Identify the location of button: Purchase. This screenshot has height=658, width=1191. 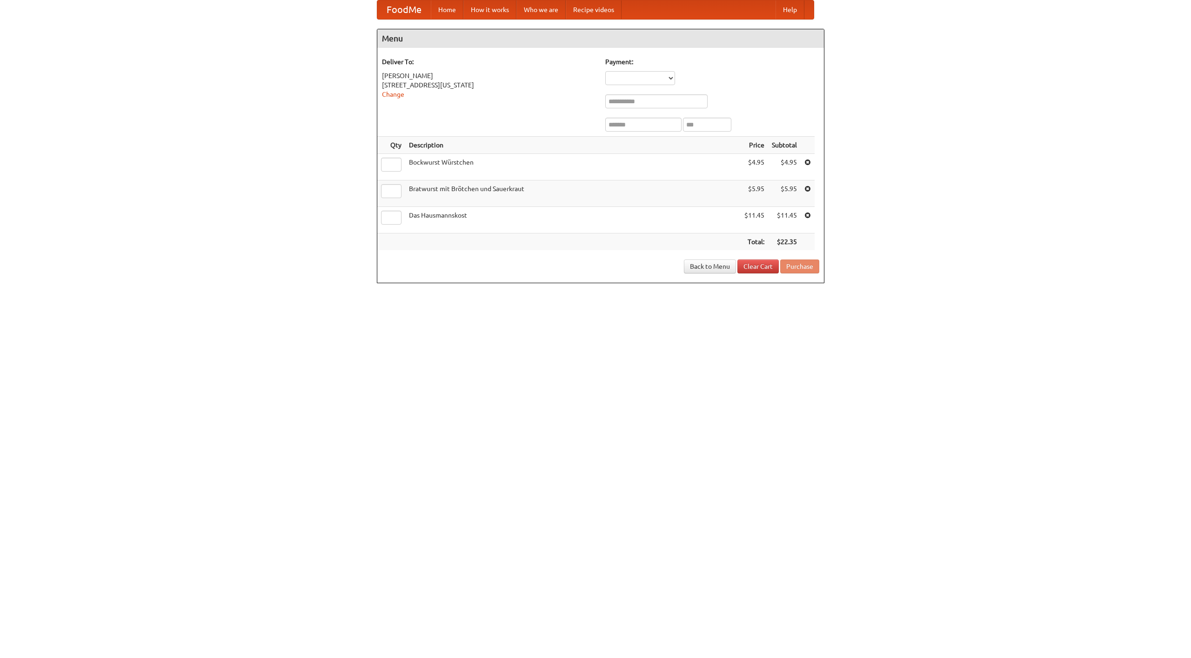
(800, 267).